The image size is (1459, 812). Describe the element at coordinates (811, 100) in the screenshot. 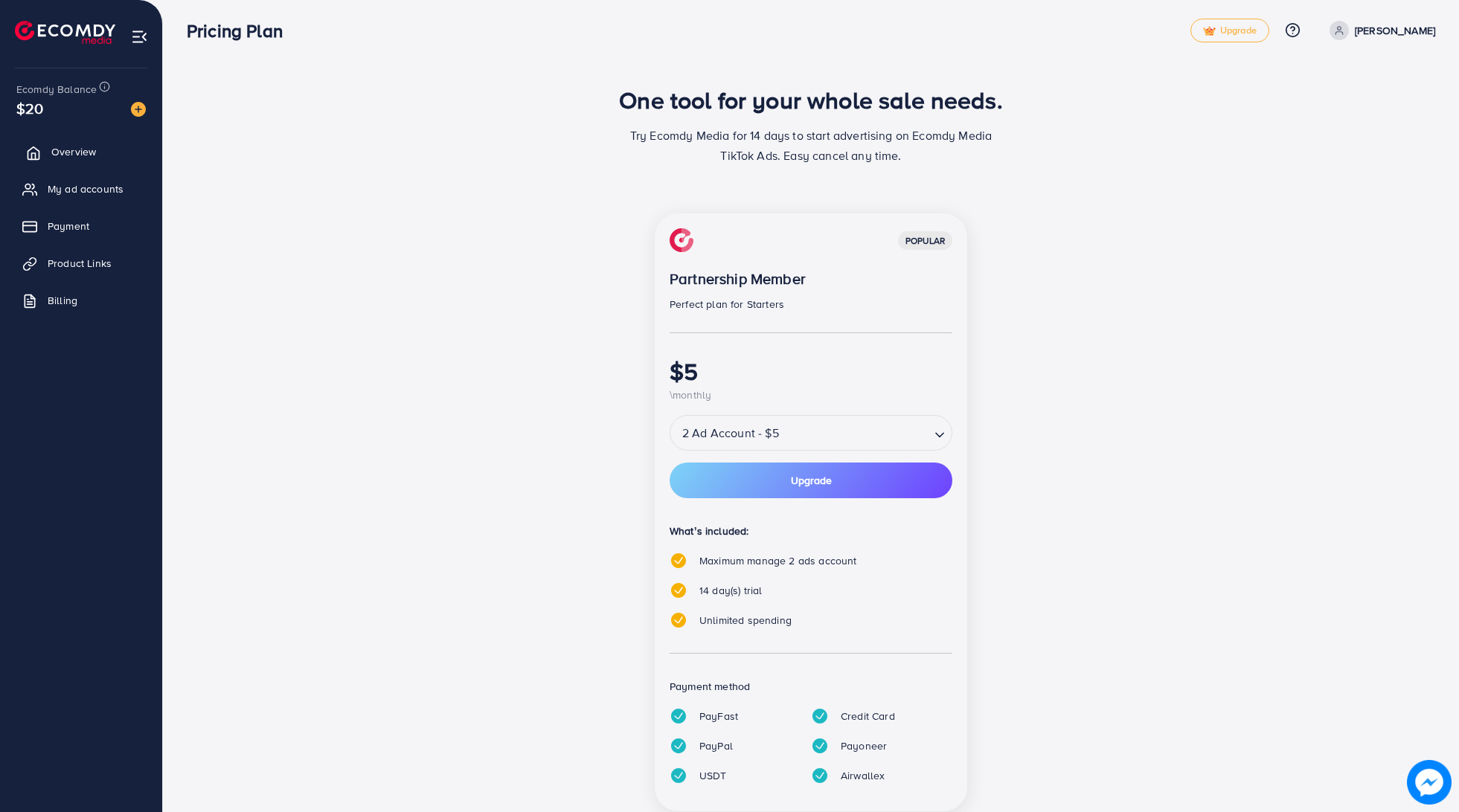

I see `h1: One tool for your whole sale needs.` at that location.